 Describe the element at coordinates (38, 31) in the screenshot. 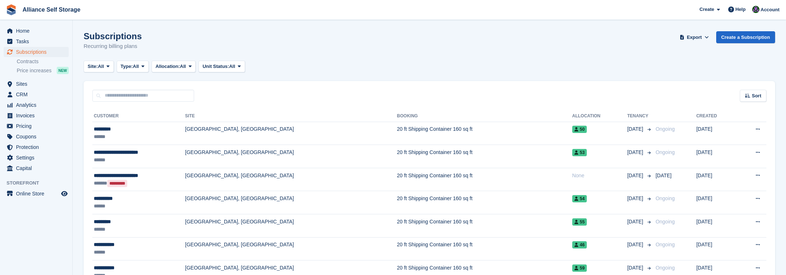

I see `span: Home` at that location.